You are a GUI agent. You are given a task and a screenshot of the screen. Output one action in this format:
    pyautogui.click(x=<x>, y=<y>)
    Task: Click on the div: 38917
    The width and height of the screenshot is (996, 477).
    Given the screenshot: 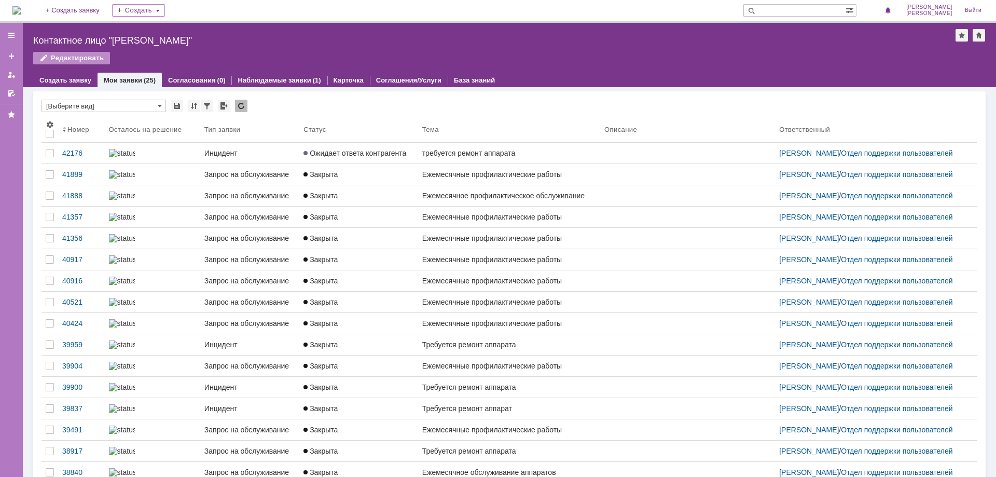 What is the action you would take?
    pyautogui.click(x=81, y=451)
    